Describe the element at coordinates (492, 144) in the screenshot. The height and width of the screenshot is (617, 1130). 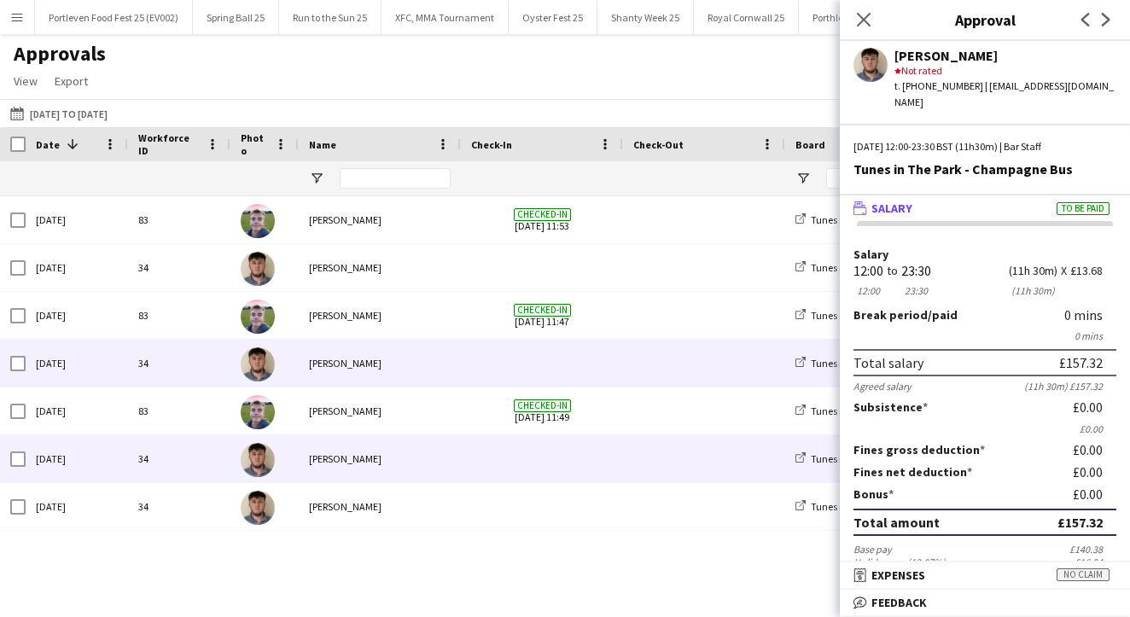
I see `span: Check-In` at that location.